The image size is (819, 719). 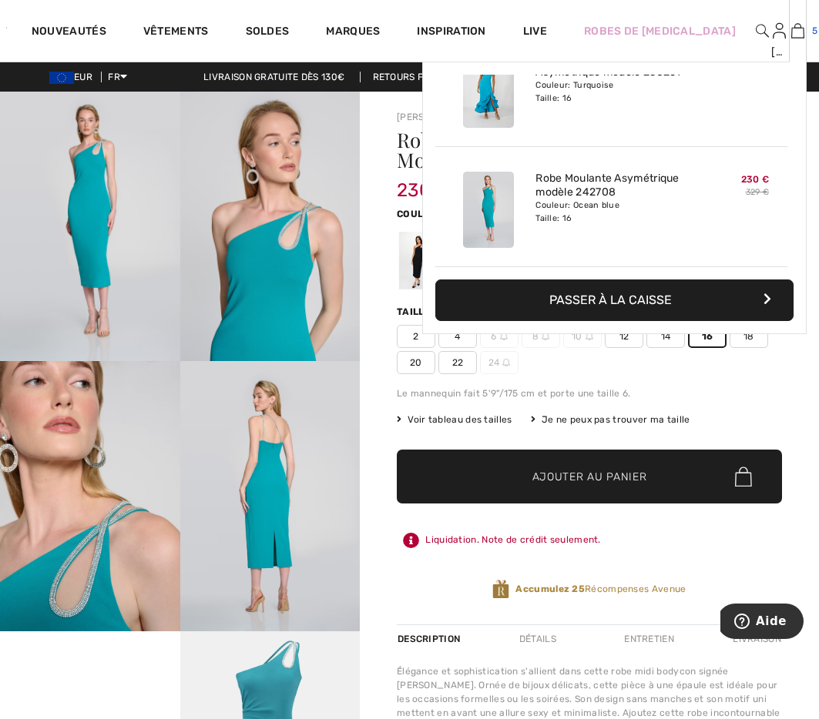 What do you see at coordinates (501, 589) in the screenshot?
I see `img: Récompenses Avenue` at bounding box center [501, 589].